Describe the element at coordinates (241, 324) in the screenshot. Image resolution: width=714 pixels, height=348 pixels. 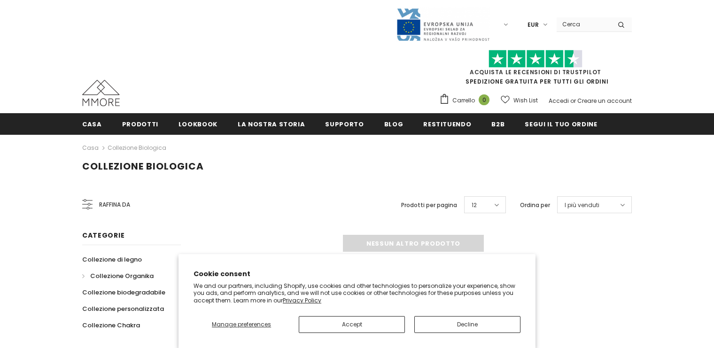
I see `button: Manage preferences` at that location.